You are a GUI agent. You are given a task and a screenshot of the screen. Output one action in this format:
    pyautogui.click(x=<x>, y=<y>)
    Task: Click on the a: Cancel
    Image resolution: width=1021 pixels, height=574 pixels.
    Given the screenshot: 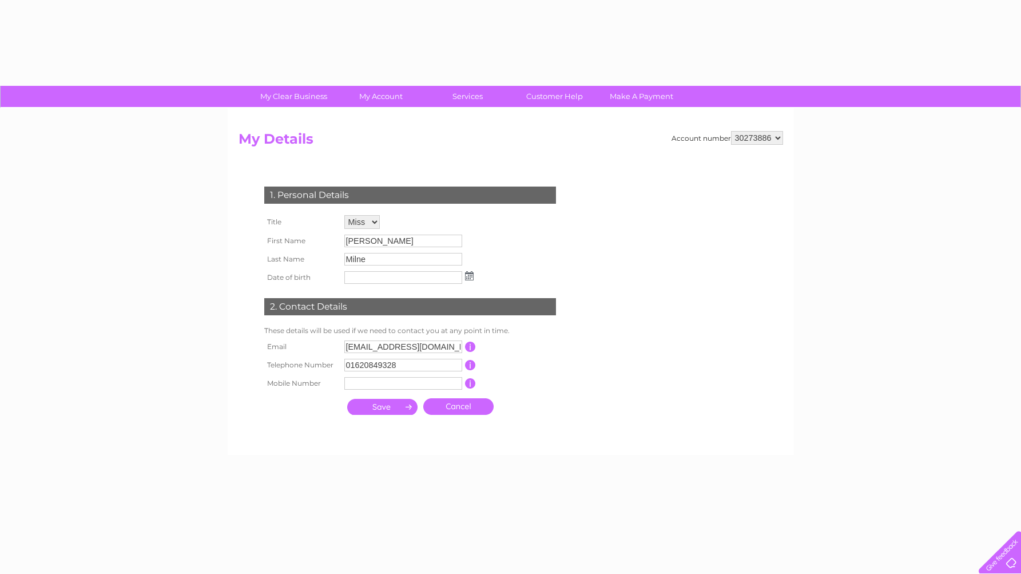 What is the action you would take?
    pyautogui.click(x=458, y=406)
    